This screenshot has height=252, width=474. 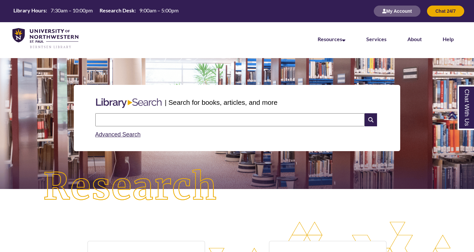 I want to click on img: Libary Search, so click(x=129, y=103).